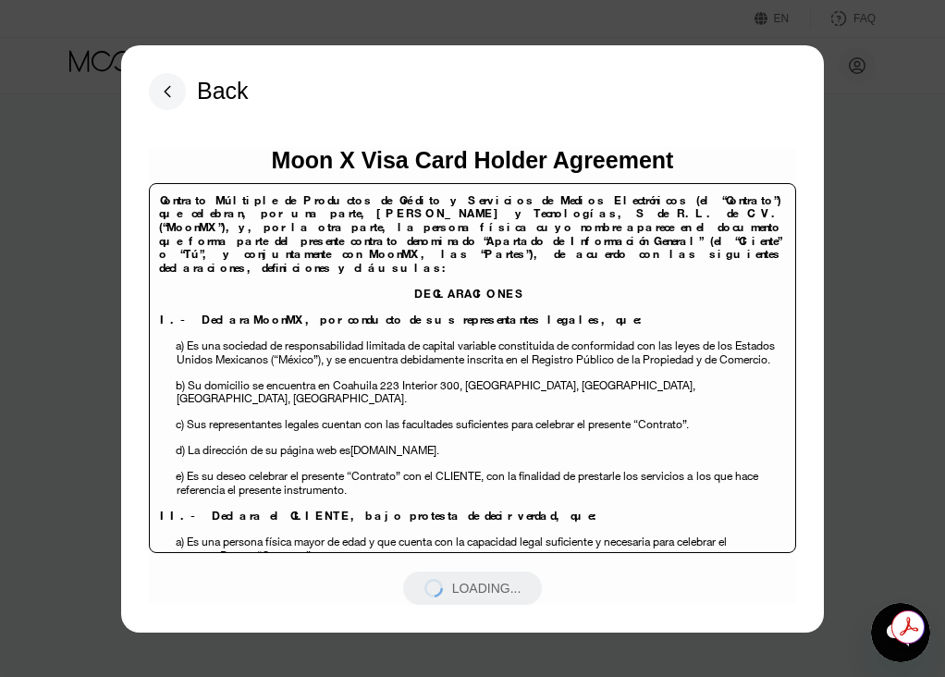 The height and width of the screenshot is (677, 945). Describe the element at coordinates (451, 549) in the screenshot. I see `span: a) Es una persona física mayor de edad y que cuenta con la capacidad legal suficiente y necesaria...` at that location.